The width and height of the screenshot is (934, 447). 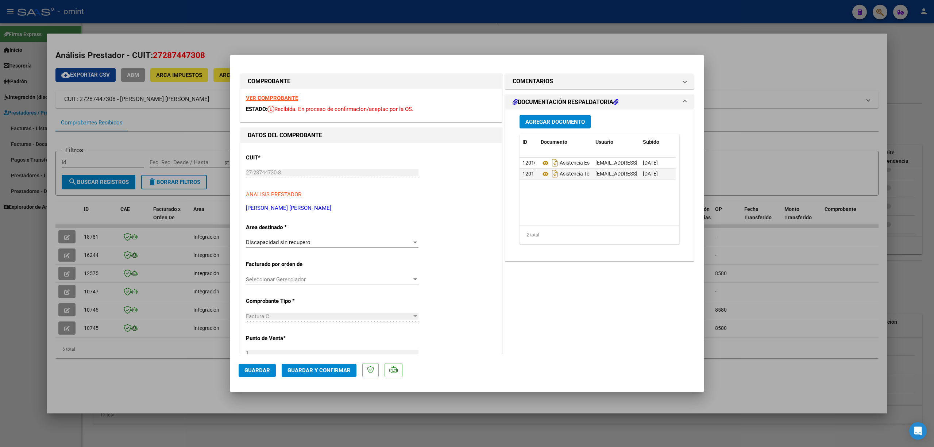 I want to click on h1: DOCUMENTACIÓN RESPALDATORIA, so click(x=566, y=102).